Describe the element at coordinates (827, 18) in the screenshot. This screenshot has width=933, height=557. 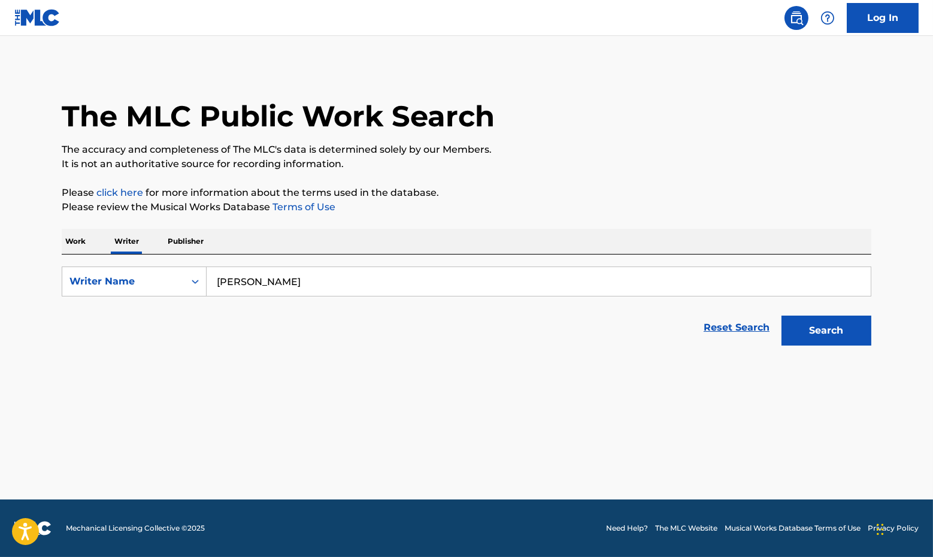
I see `div: Help` at that location.